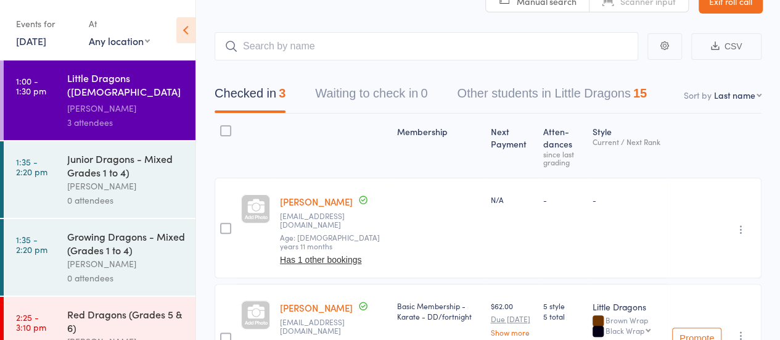 The image size is (780, 340). I want to click on div: Events for, so click(46, 23).